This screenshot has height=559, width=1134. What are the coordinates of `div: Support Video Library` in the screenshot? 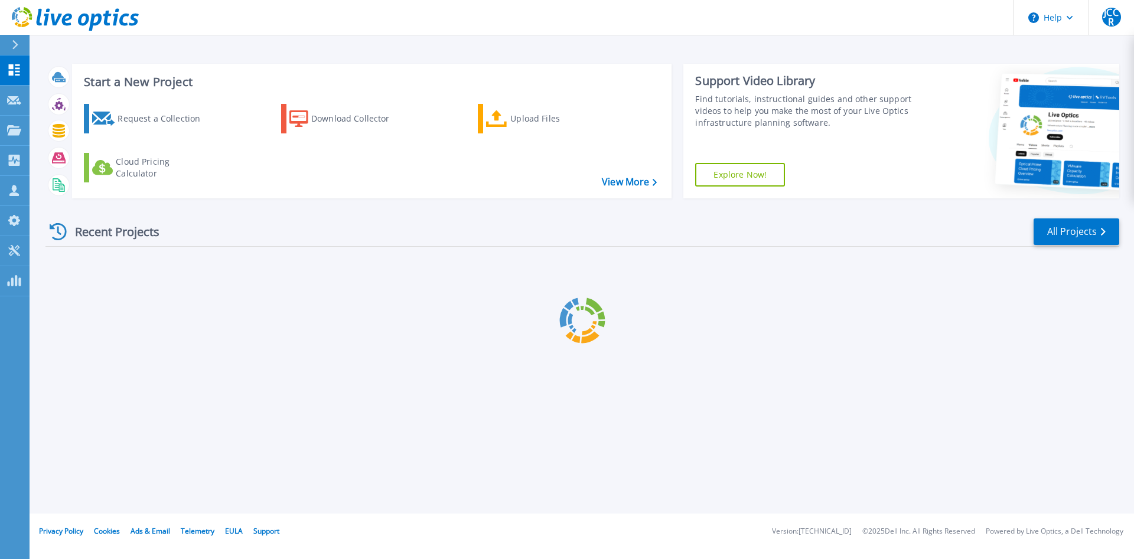 It's located at (806, 81).